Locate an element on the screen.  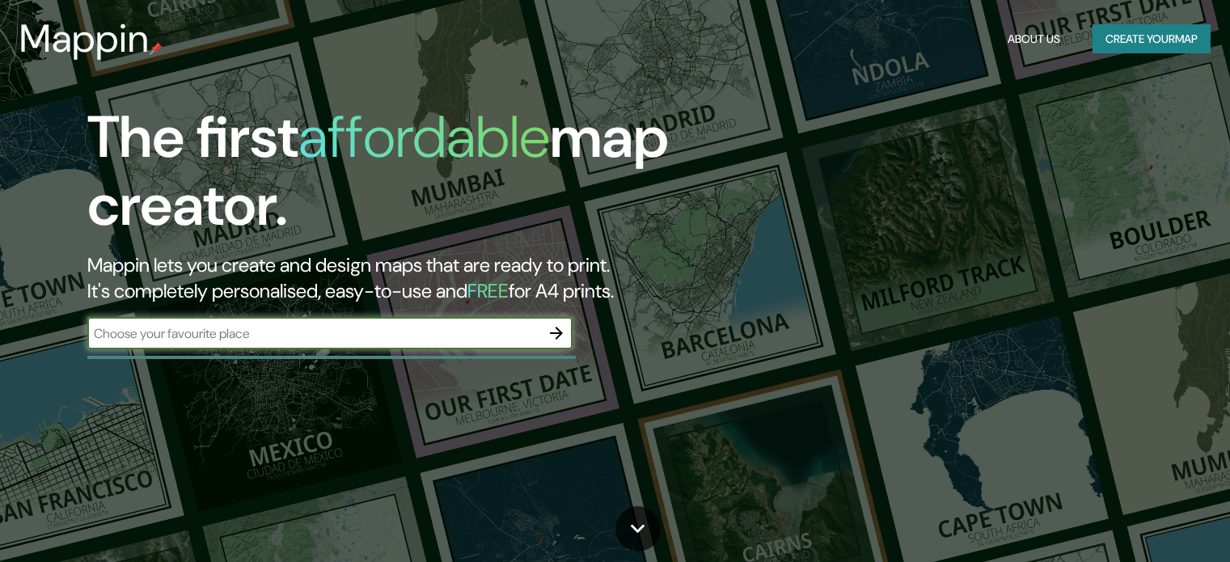
img: mappin-pin is located at coordinates (156, 49).